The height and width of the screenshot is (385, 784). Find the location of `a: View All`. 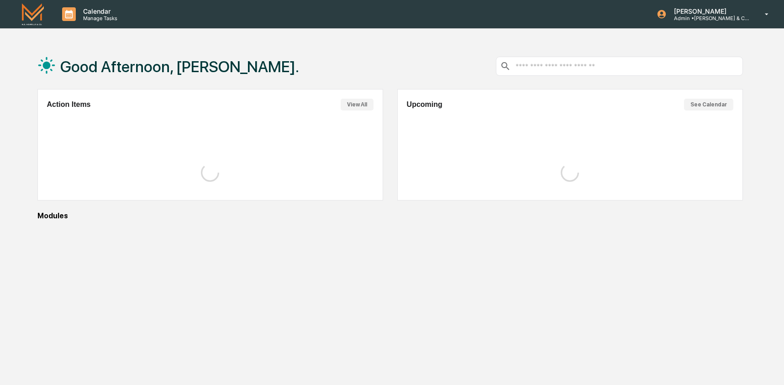

a: View All is located at coordinates (357, 105).